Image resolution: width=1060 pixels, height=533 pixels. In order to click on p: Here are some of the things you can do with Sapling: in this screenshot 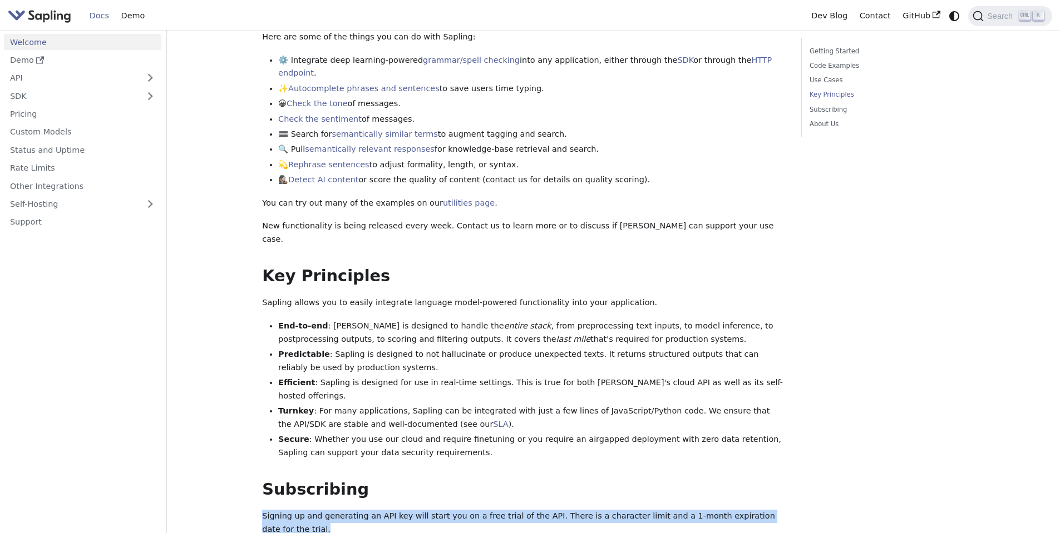, I will do `click(523, 37)`.